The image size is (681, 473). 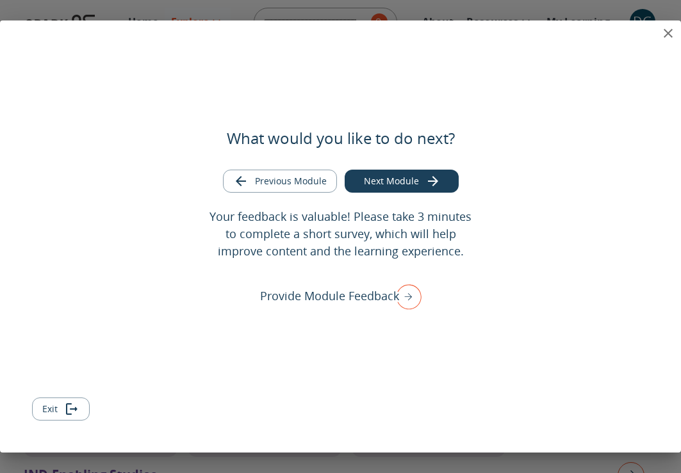 What do you see at coordinates (668, 33) in the screenshot?
I see `button: close` at bounding box center [668, 33].